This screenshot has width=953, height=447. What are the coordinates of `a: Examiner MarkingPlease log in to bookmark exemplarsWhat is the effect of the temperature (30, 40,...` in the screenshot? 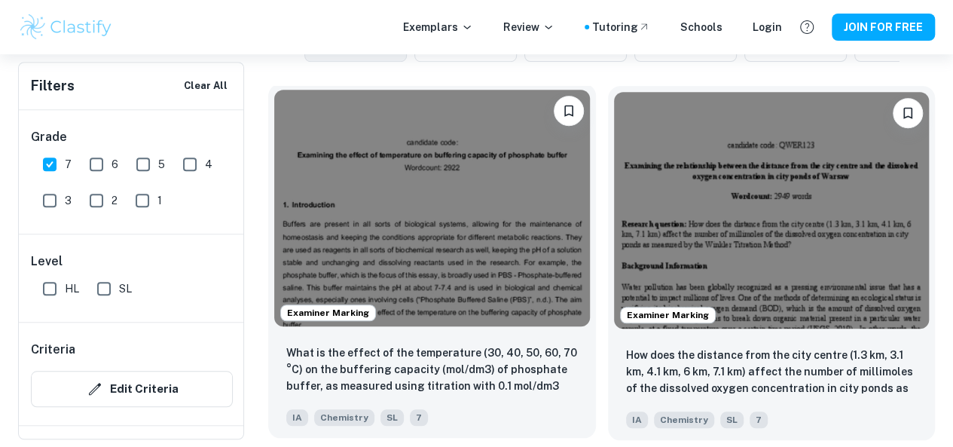 It's located at (432, 263).